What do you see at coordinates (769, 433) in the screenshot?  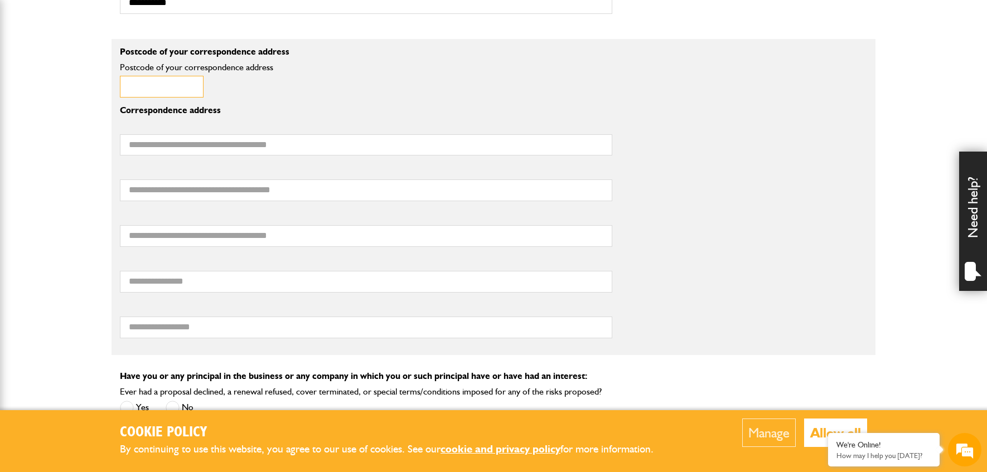 I see `button: Manage` at bounding box center [769, 433].